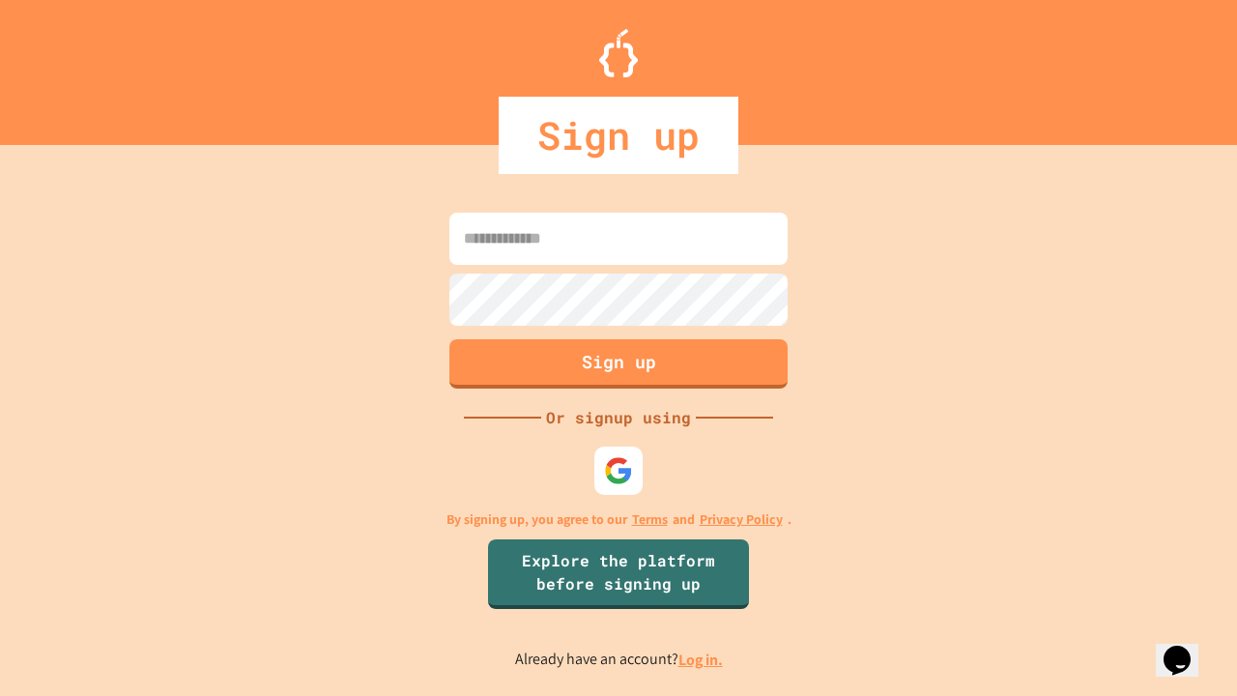 The width and height of the screenshot is (1237, 696). I want to click on p: Already have an account?, so click(618, 659).